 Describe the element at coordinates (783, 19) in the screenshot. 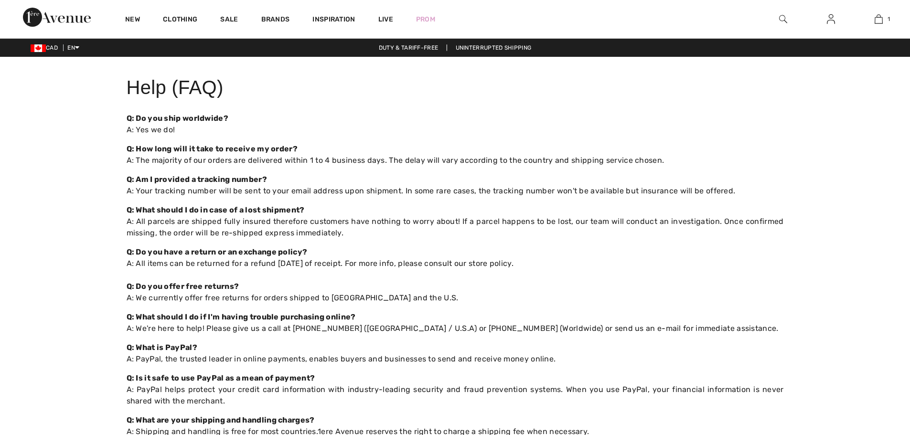

I see `img: search the website` at that location.